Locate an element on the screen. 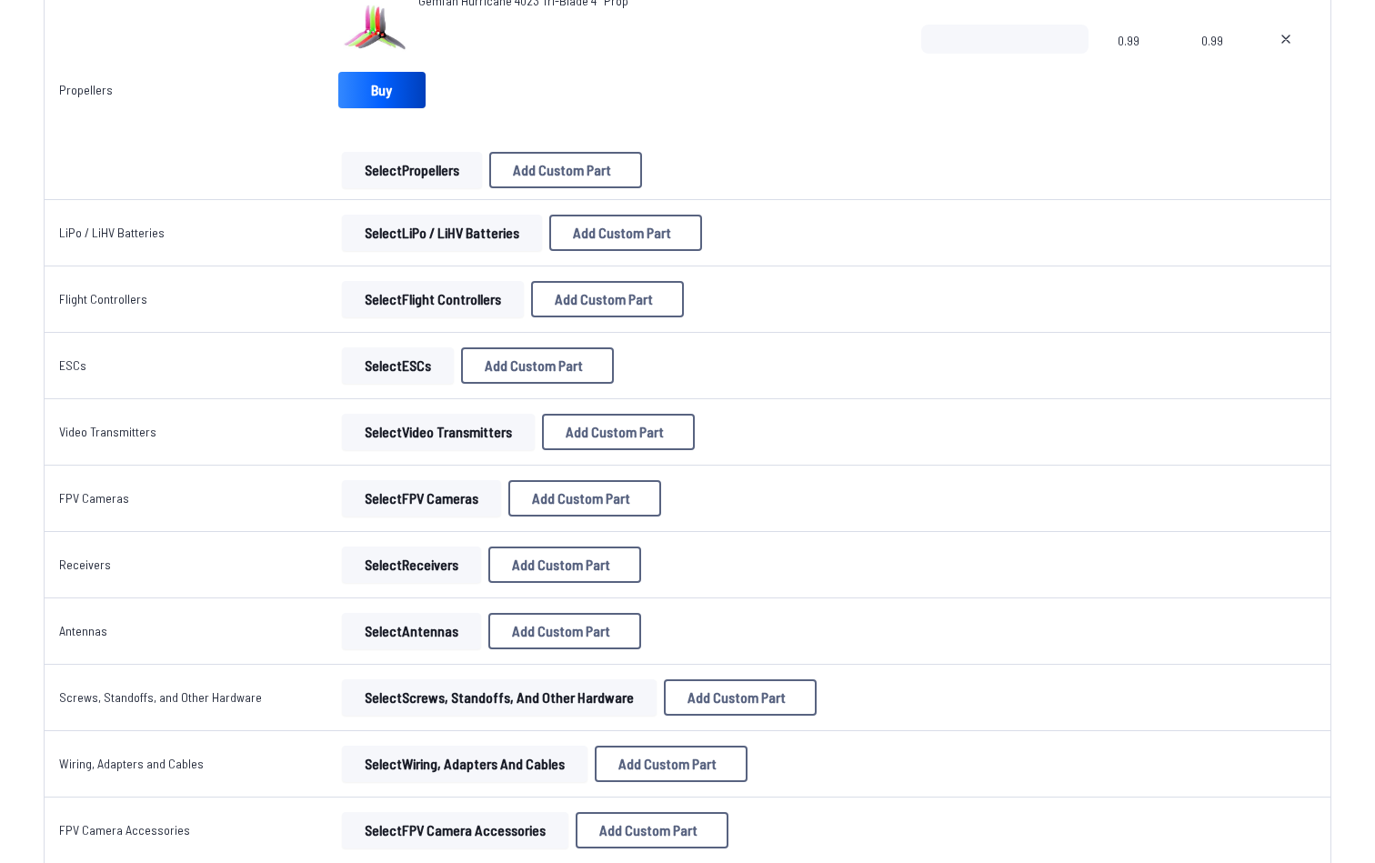 The height and width of the screenshot is (863, 1375). a: Buy is located at coordinates (382, 90).